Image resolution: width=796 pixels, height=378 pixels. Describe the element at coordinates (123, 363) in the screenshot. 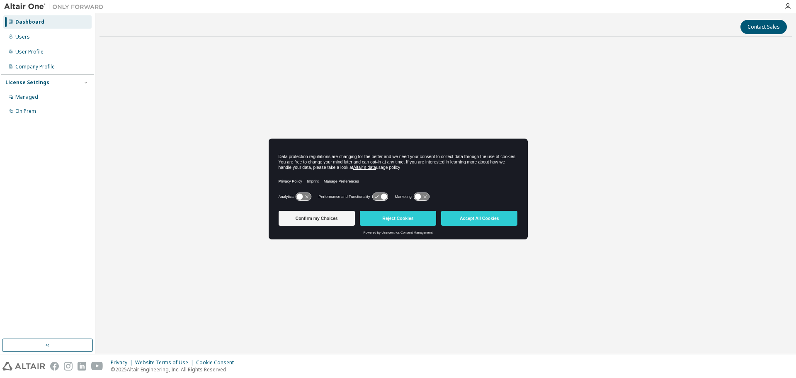

I see `div: Privacy` at that location.